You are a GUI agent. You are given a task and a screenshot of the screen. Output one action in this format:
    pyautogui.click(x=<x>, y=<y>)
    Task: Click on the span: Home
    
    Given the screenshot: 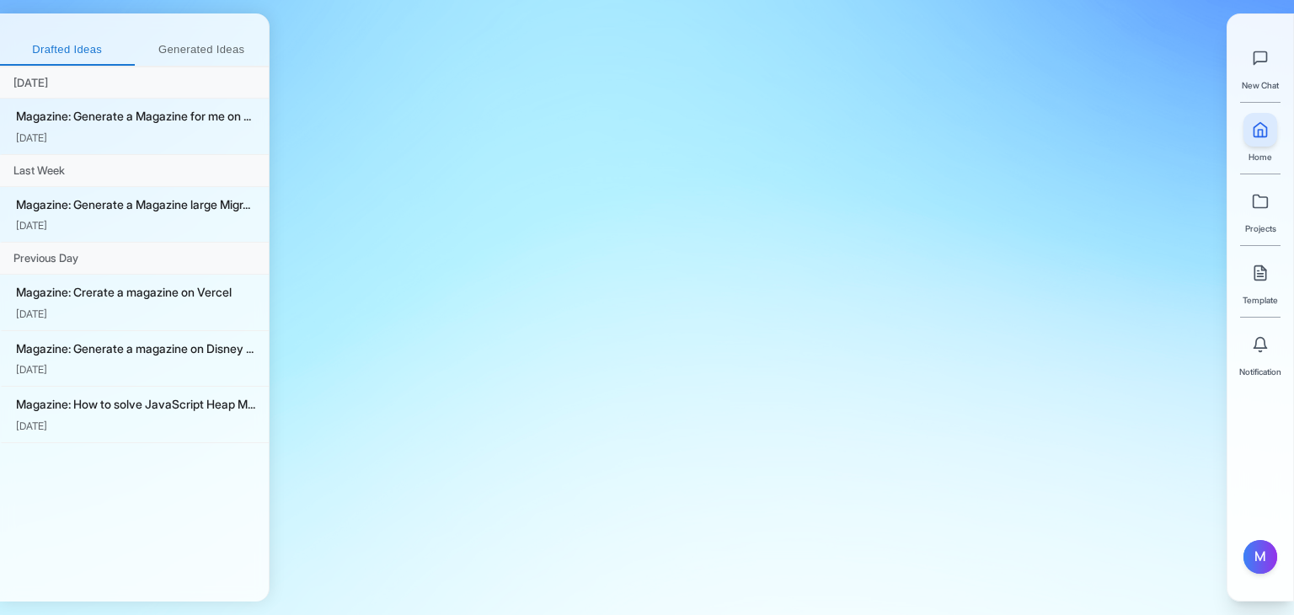 What is the action you would take?
    pyautogui.click(x=1261, y=157)
    